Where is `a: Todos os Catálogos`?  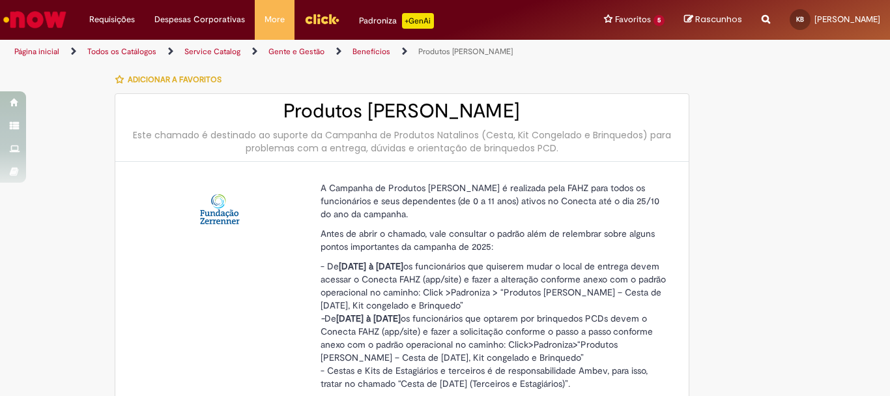 a: Todos os Catálogos is located at coordinates (122, 51).